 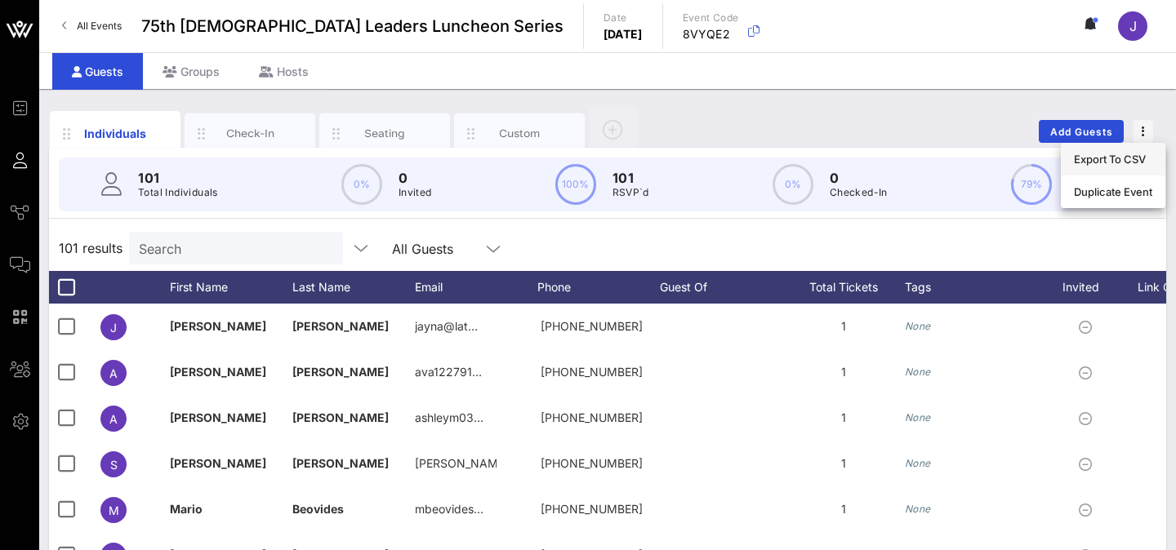 What do you see at coordinates (97, 71) in the screenshot?
I see `div: Guests` at bounding box center [97, 71].